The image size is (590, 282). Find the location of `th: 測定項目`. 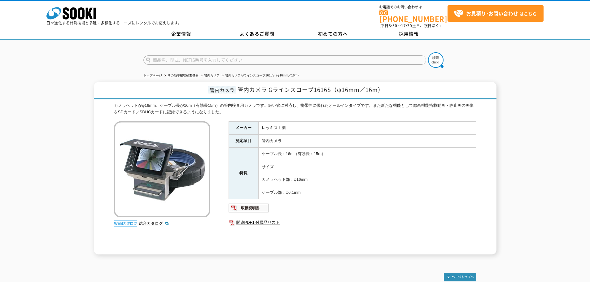

th: 測定項目 is located at coordinates (243, 141).